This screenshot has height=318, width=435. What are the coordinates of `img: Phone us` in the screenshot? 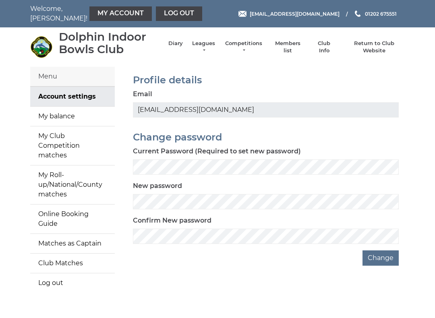 It's located at (357, 14).